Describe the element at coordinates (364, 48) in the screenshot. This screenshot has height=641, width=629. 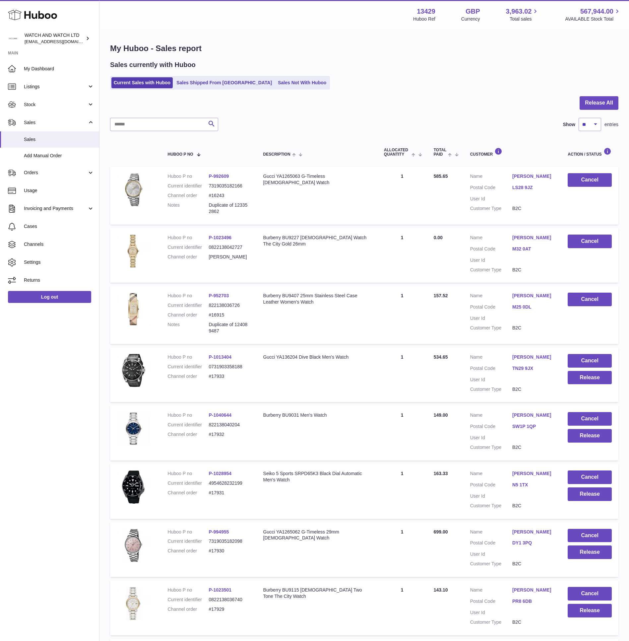
I see `h1: My Huboo - Sales report` at that location.